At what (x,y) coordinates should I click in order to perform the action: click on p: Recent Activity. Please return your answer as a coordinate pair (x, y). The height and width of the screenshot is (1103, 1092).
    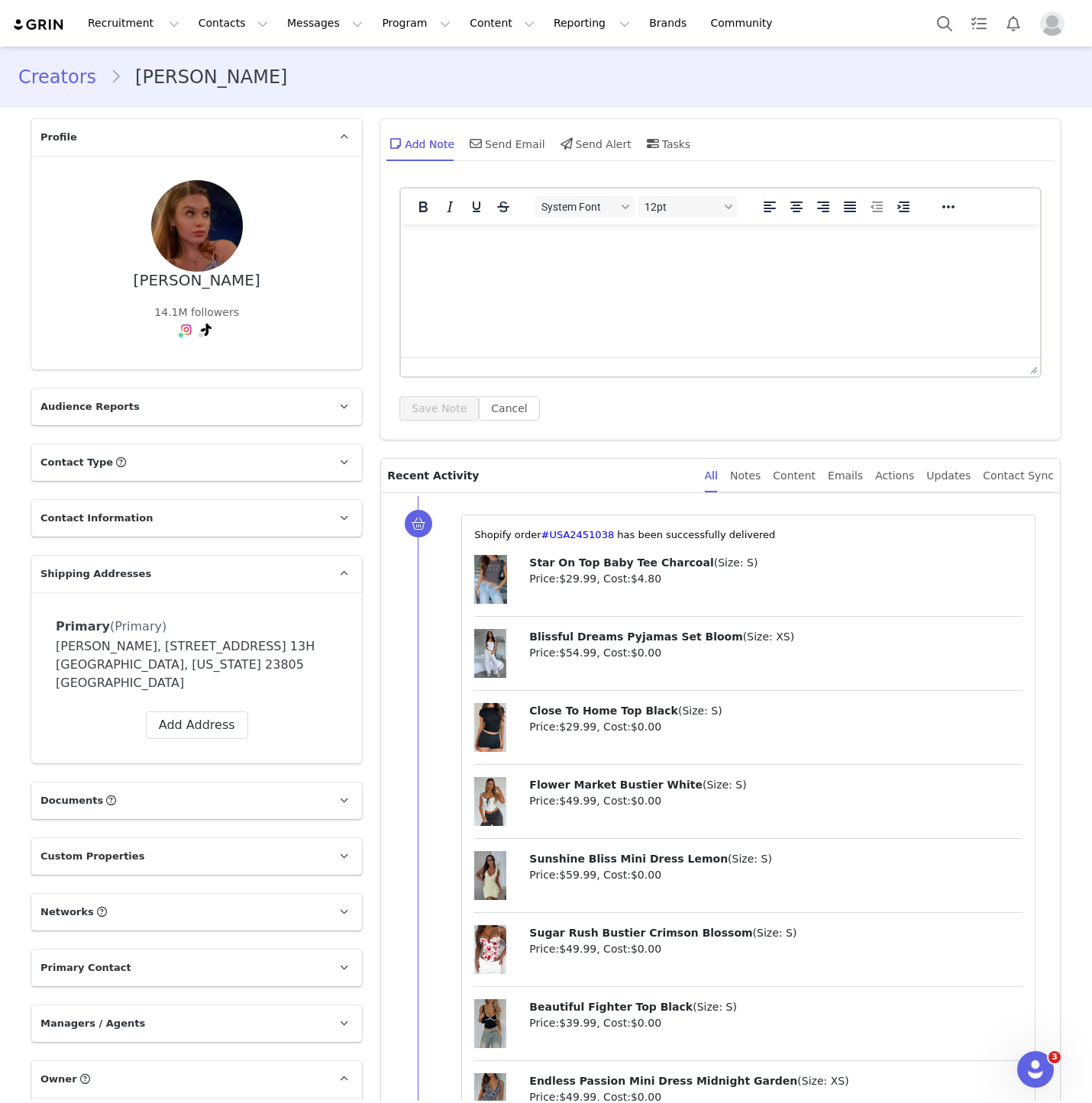
    Looking at the image, I should click on (539, 476).